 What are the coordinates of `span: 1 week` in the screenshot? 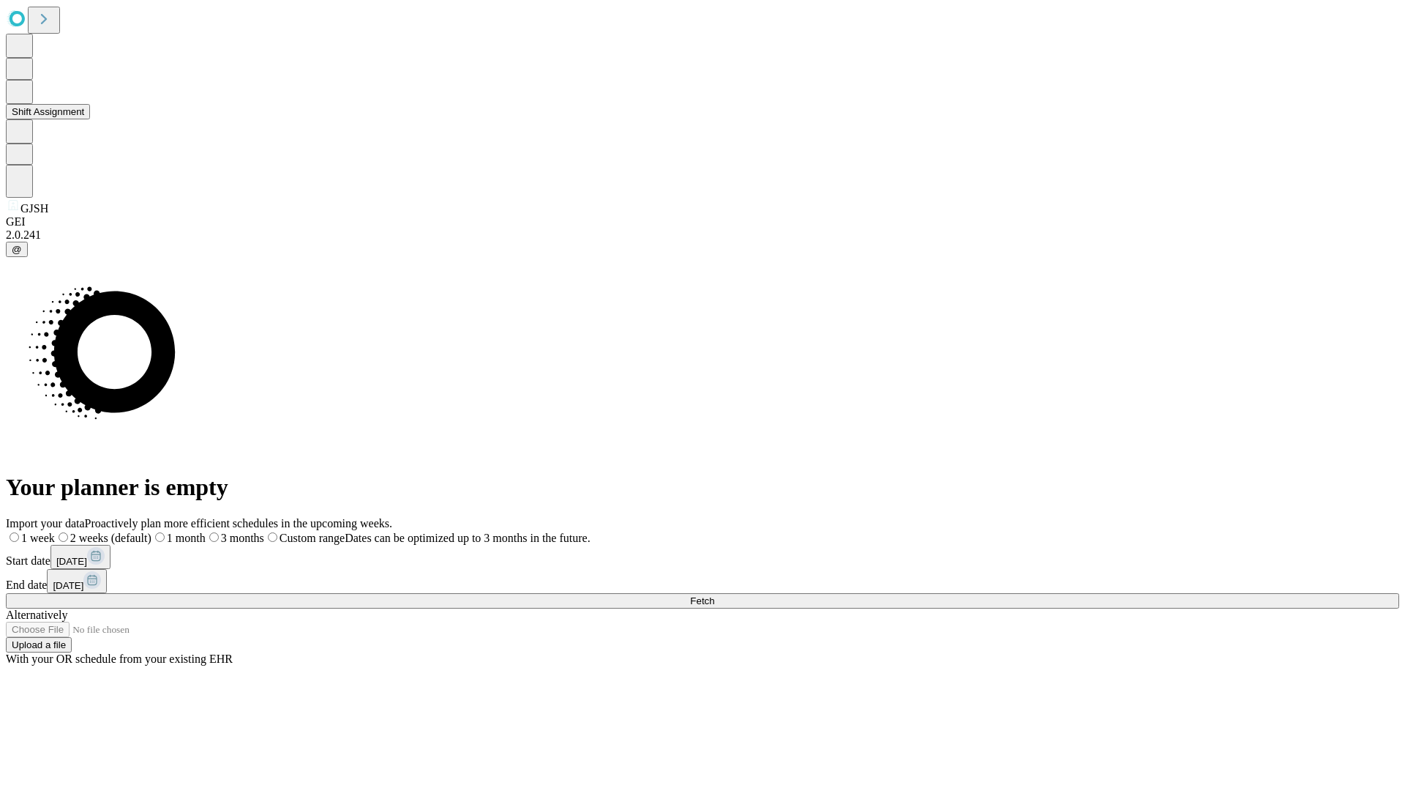 It's located at (38, 537).